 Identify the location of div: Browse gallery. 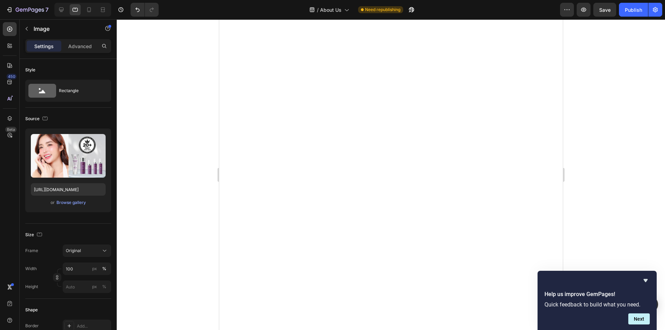
(71, 203).